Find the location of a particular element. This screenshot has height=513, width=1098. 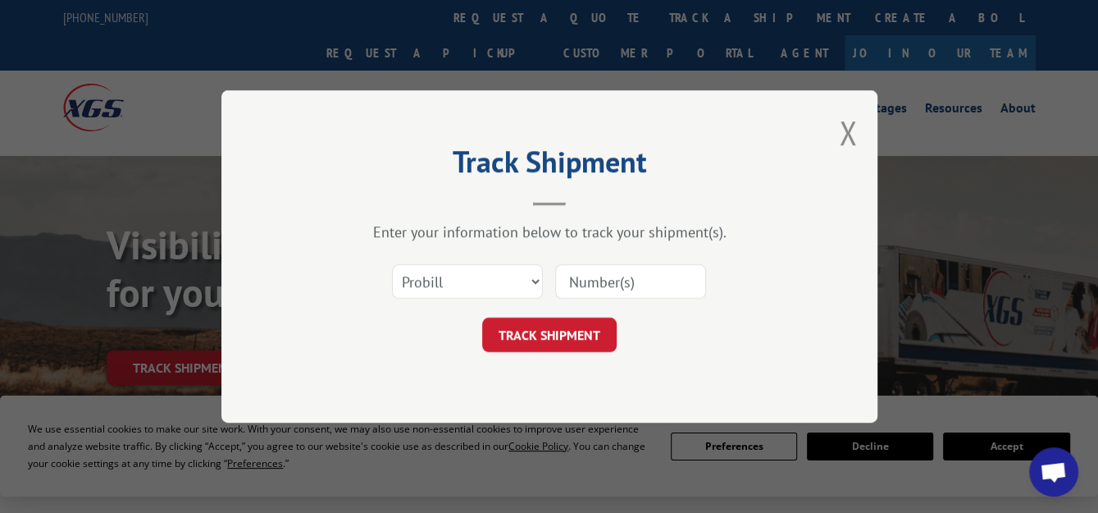

div: Open chat is located at coordinates (1054, 472).